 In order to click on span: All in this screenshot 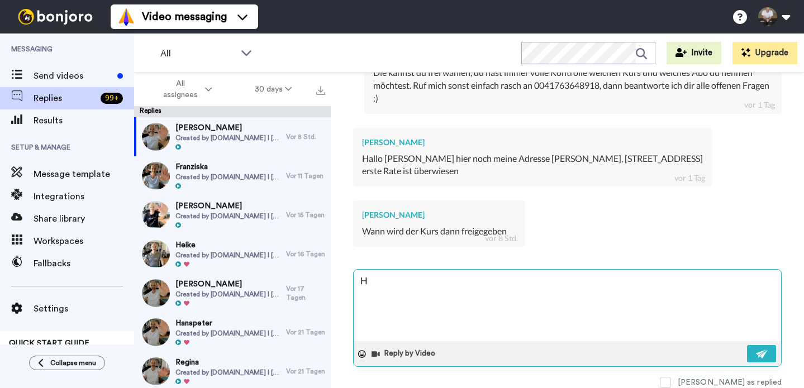, I will do `click(198, 54)`.